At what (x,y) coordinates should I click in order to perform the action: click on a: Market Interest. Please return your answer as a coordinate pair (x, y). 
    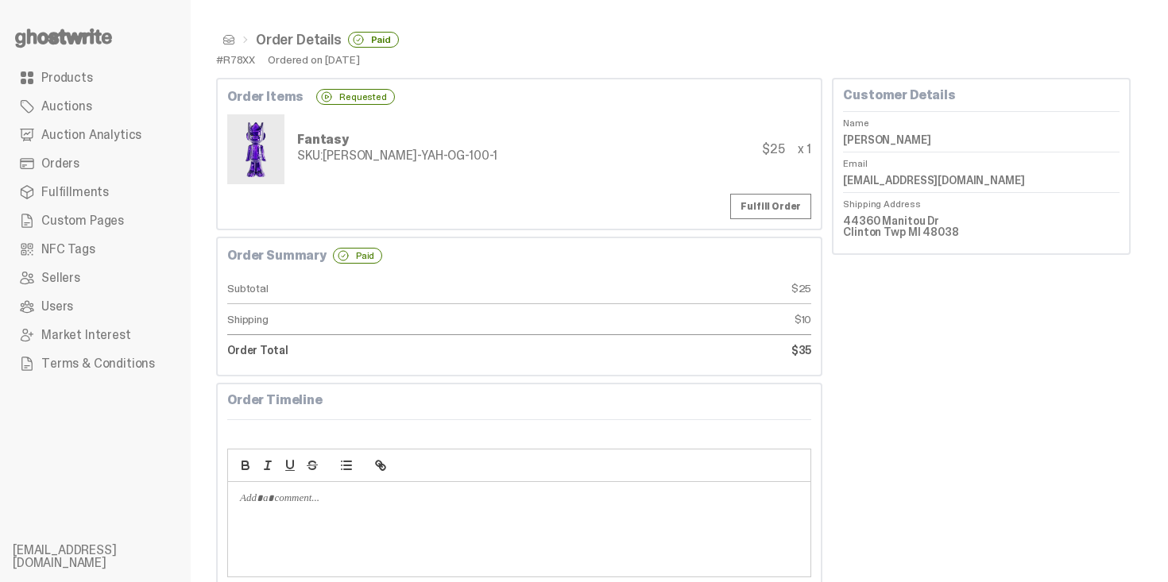
    Looking at the image, I should click on (95, 335).